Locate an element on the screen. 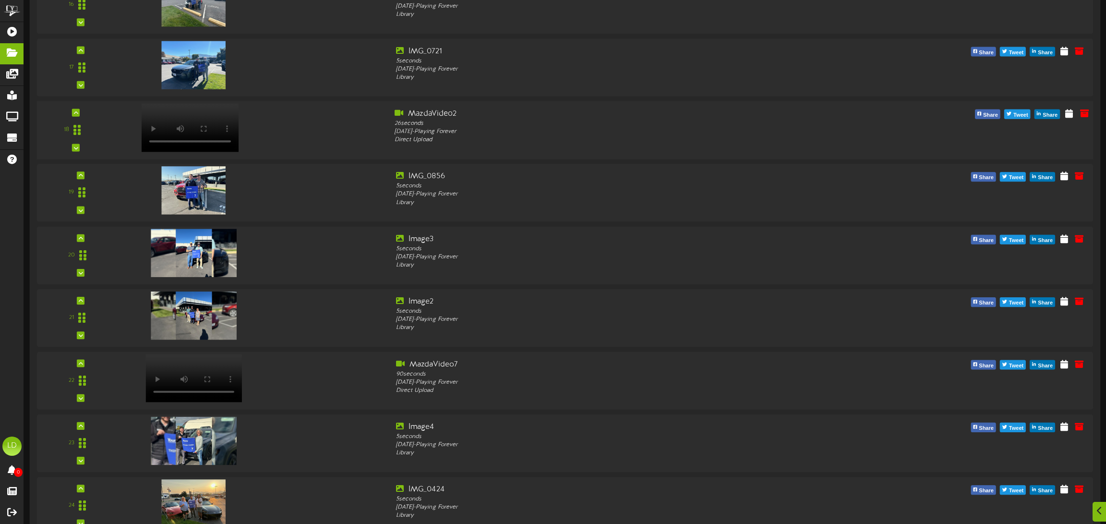 The height and width of the screenshot is (524, 1106). div: MazdaVideo2 is located at coordinates (610, 114).